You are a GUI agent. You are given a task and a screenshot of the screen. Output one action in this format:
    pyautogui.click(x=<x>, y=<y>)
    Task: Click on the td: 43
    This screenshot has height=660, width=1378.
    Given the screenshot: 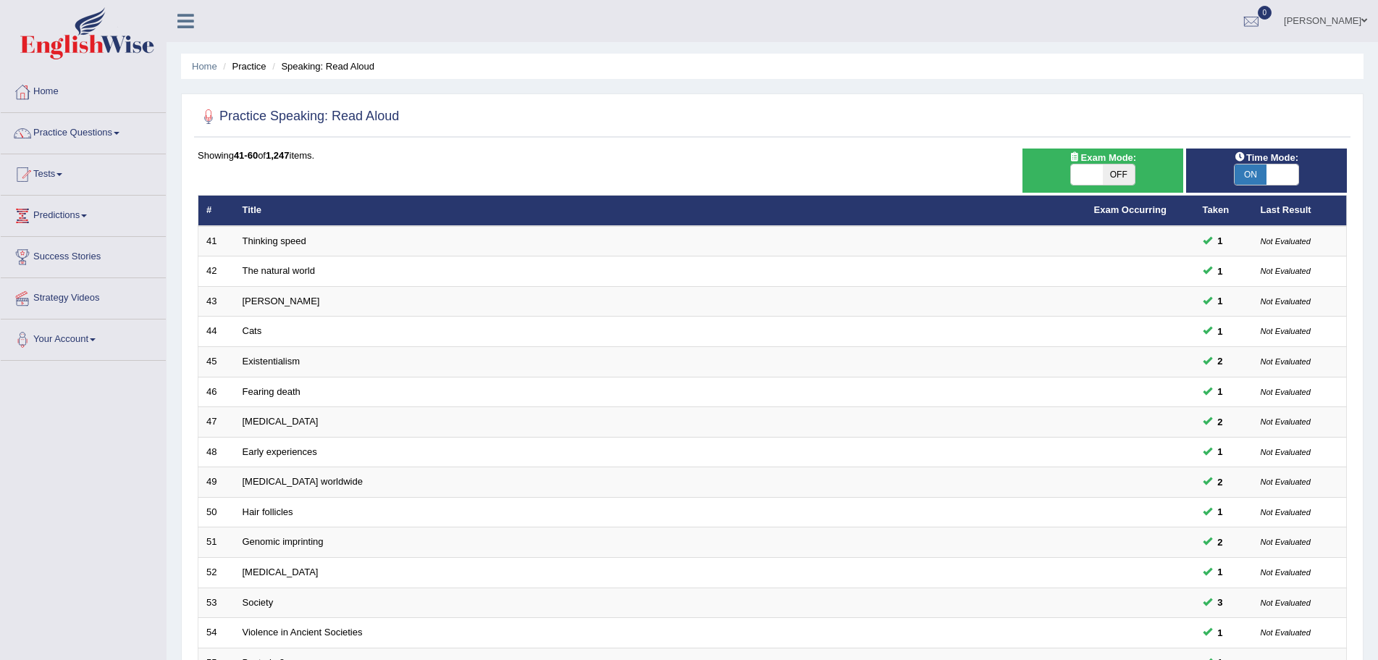 What is the action you would take?
    pyautogui.click(x=217, y=301)
    